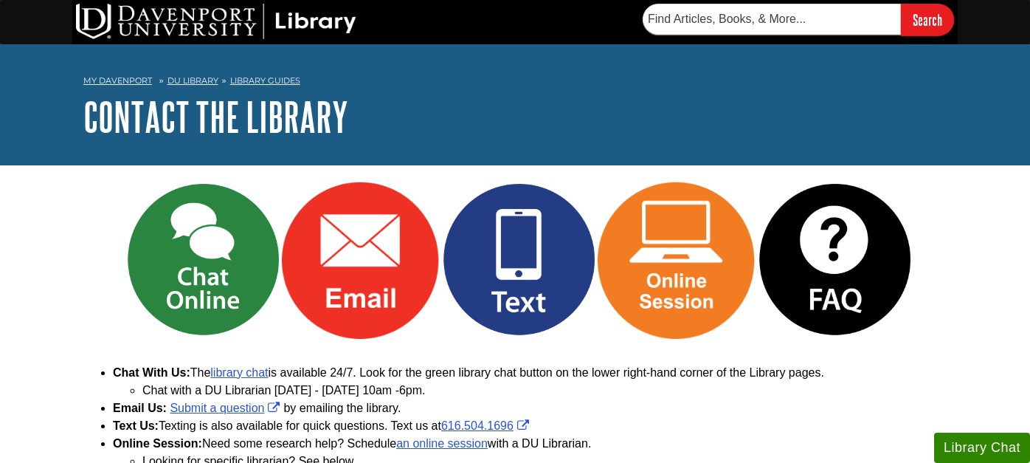  What do you see at coordinates (519, 260) in the screenshot?
I see `img: Text` at bounding box center [519, 260].